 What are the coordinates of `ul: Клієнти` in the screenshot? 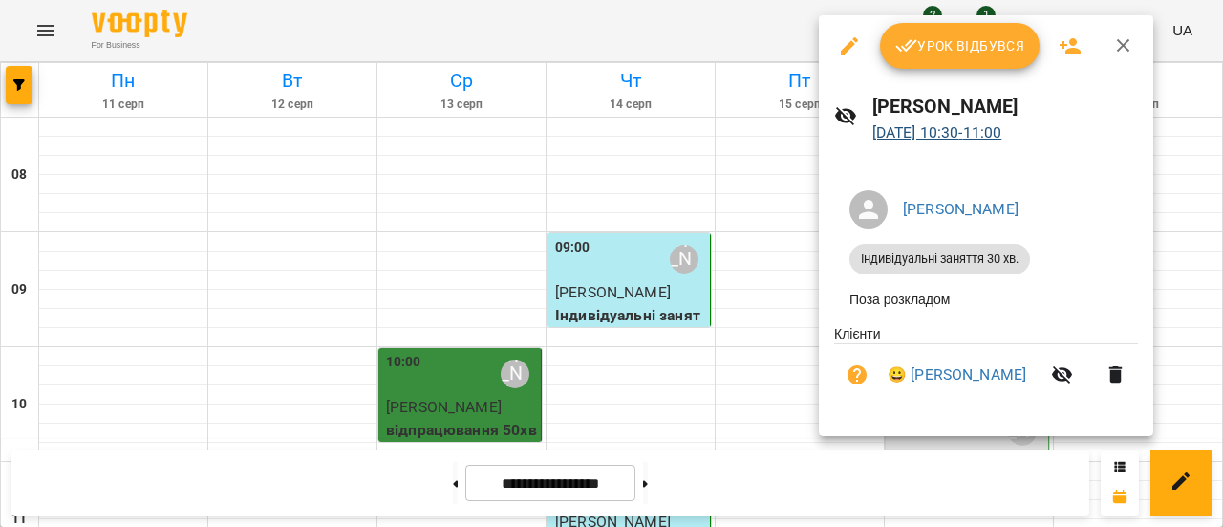 It's located at (986, 368).